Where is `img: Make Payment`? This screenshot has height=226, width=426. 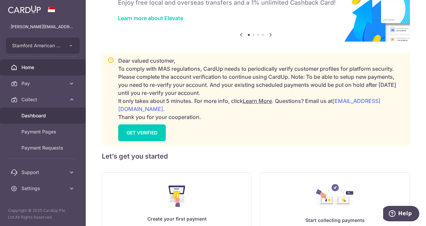
img: Make Payment is located at coordinates (177, 196).